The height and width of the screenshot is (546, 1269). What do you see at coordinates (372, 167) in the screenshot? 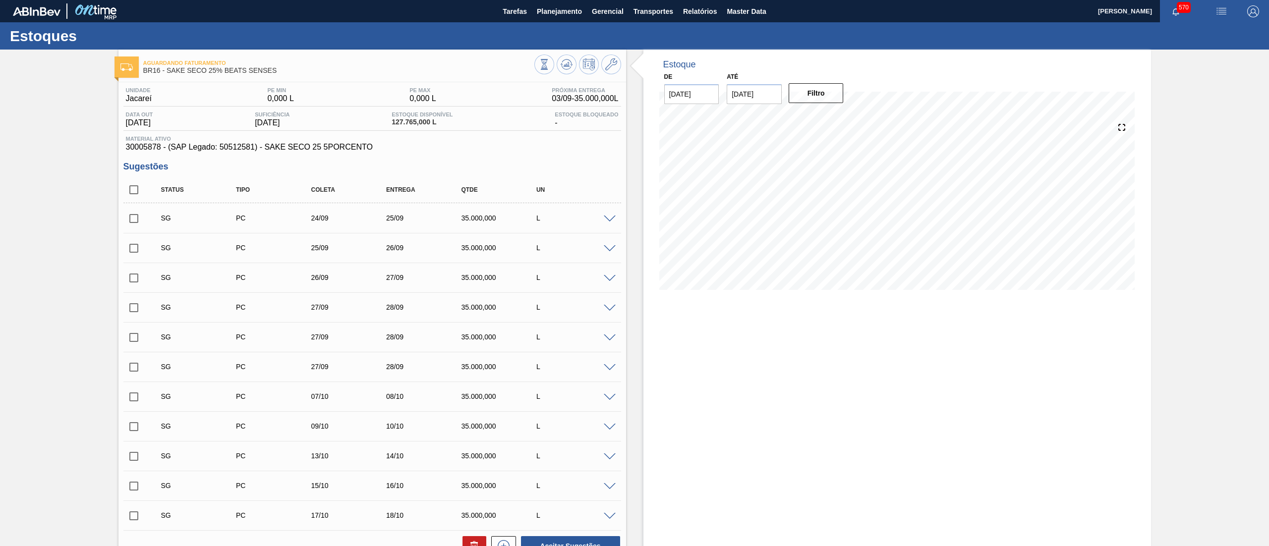
I see `h3: Sugestões` at bounding box center [372, 167].